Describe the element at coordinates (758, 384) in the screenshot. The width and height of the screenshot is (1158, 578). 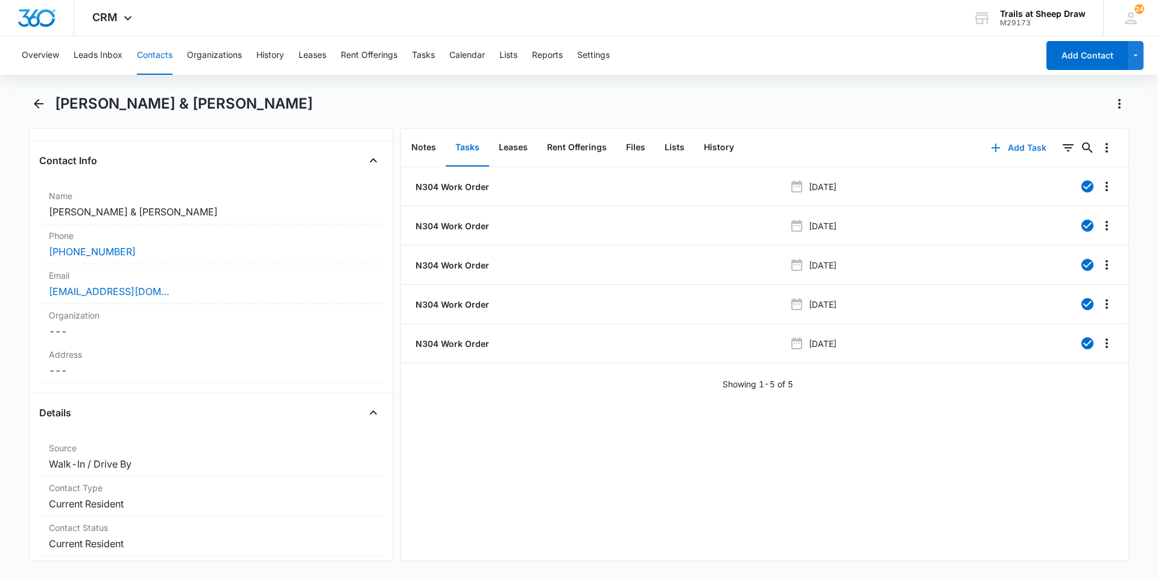
I see `p: Showing 1-5 of 5` at that location.